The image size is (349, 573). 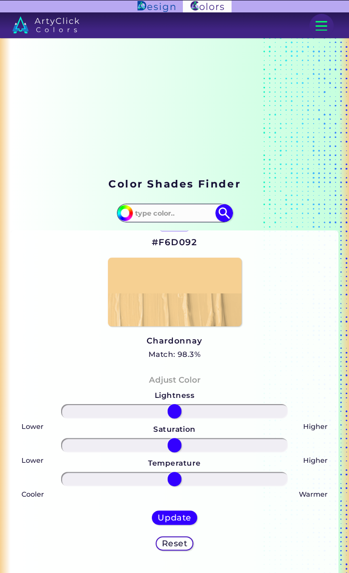 I want to click on input: type color.., so click(x=175, y=213).